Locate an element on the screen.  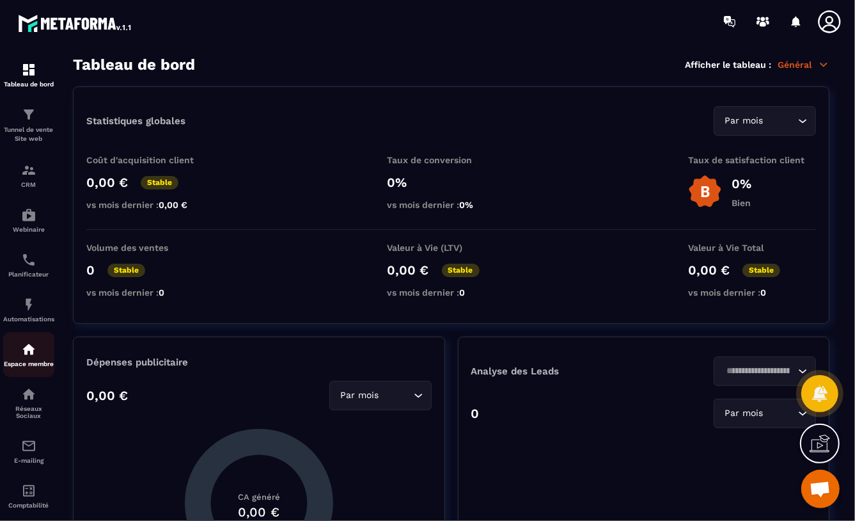
a: accountantaccountantComptabilité is located at coordinates (29, 496).